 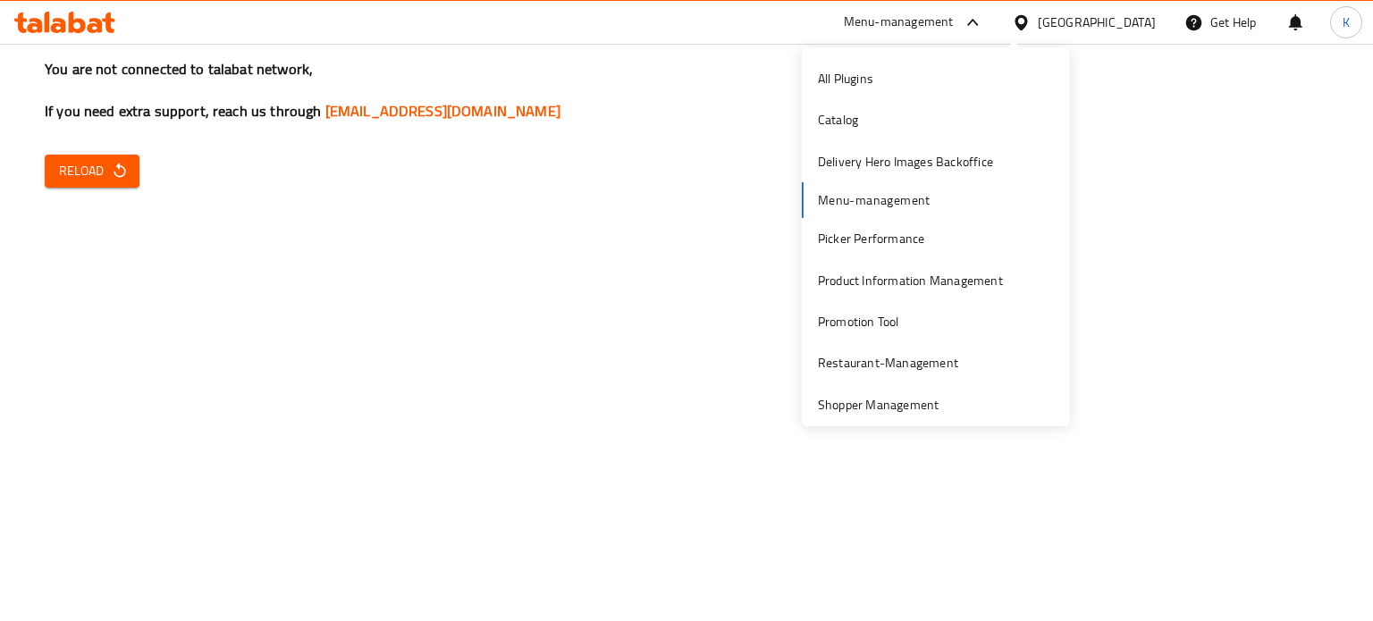 What do you see at coordinates (1346, 22) in the screenshot?
I see `span: K` at bounding box center [1346, 22].